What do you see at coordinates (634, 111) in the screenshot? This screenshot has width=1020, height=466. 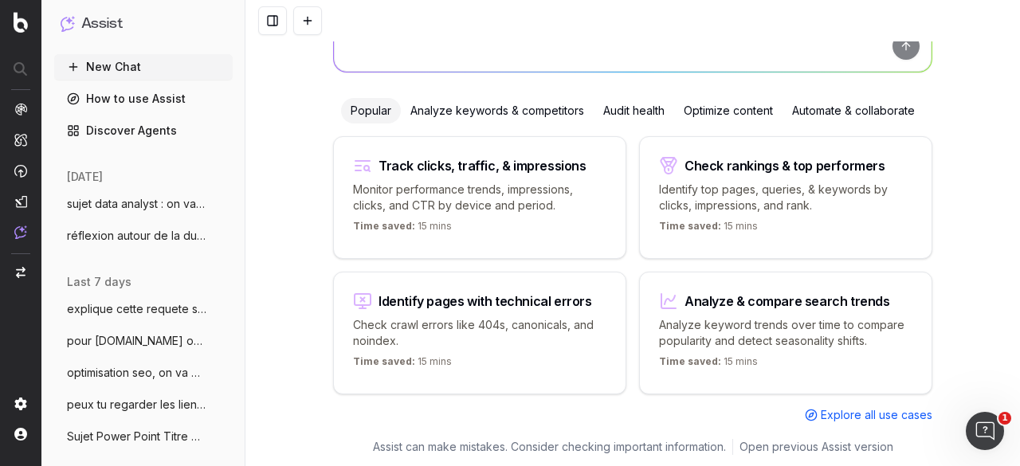 I see `div: Audit health` at bounding box center [634, 111].